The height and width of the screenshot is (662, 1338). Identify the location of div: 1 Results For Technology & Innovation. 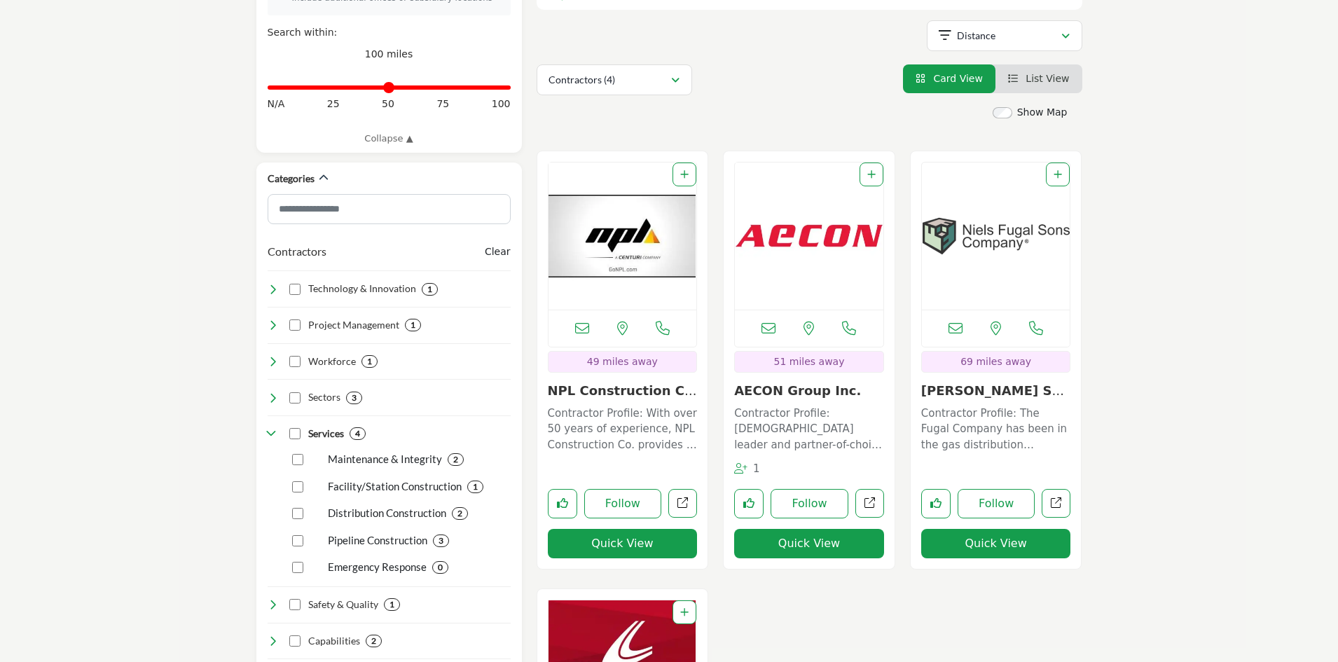
(429, 289).